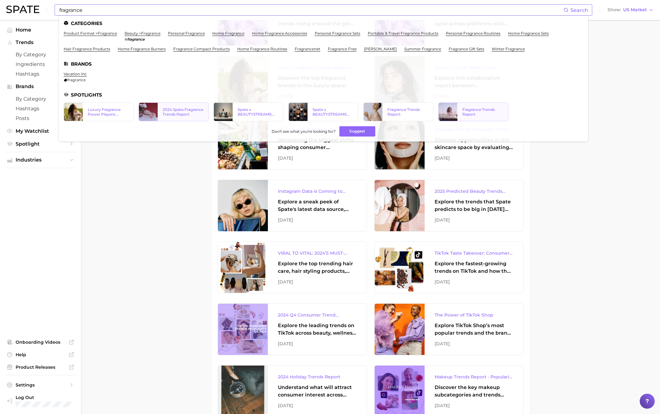 Image resolution: width=660 pixels, height=414 pixels. What do you see at coordinates (41, 42) in the screenshot?
I see `button: Trends` at bounding box center [41, 42].